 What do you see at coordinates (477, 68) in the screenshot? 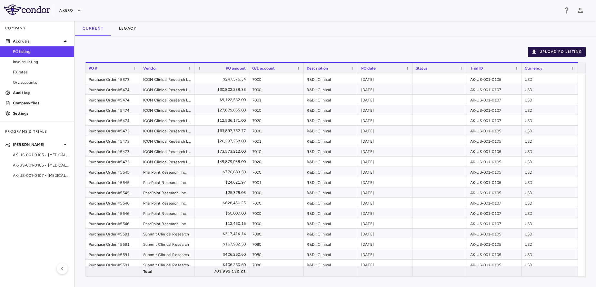
I see `span: Trial ID` at bounding box center [477, 68].